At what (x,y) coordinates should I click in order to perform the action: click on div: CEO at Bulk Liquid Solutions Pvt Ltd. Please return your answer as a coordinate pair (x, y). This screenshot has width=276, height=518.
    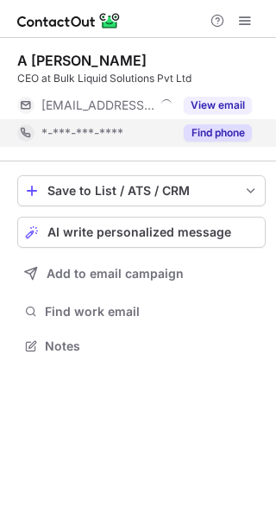
    Looking at the image, I should click on (142, 79).